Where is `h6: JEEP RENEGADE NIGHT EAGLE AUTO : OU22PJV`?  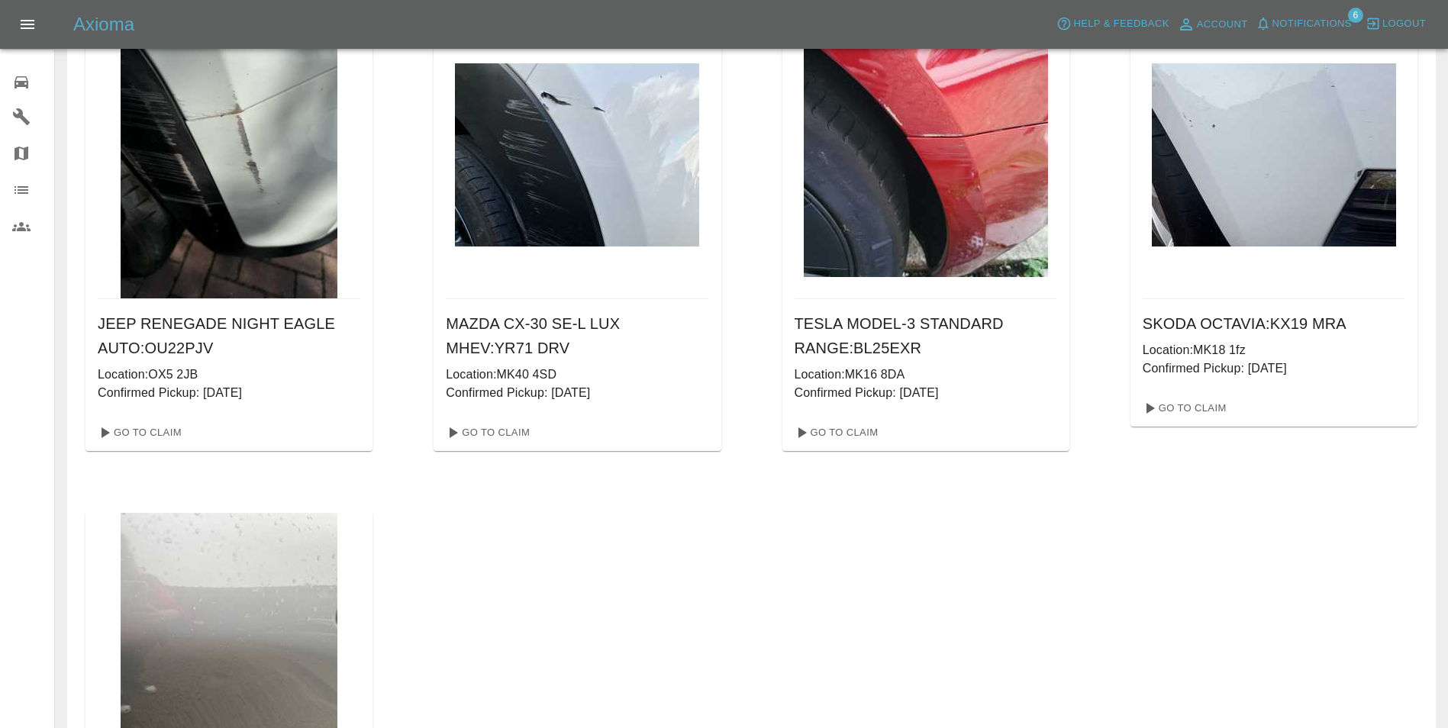 h6: JEEP RENEGADE NIGHT EAGLE AUTO : OU22PJV is located at coordinates (229, 336).